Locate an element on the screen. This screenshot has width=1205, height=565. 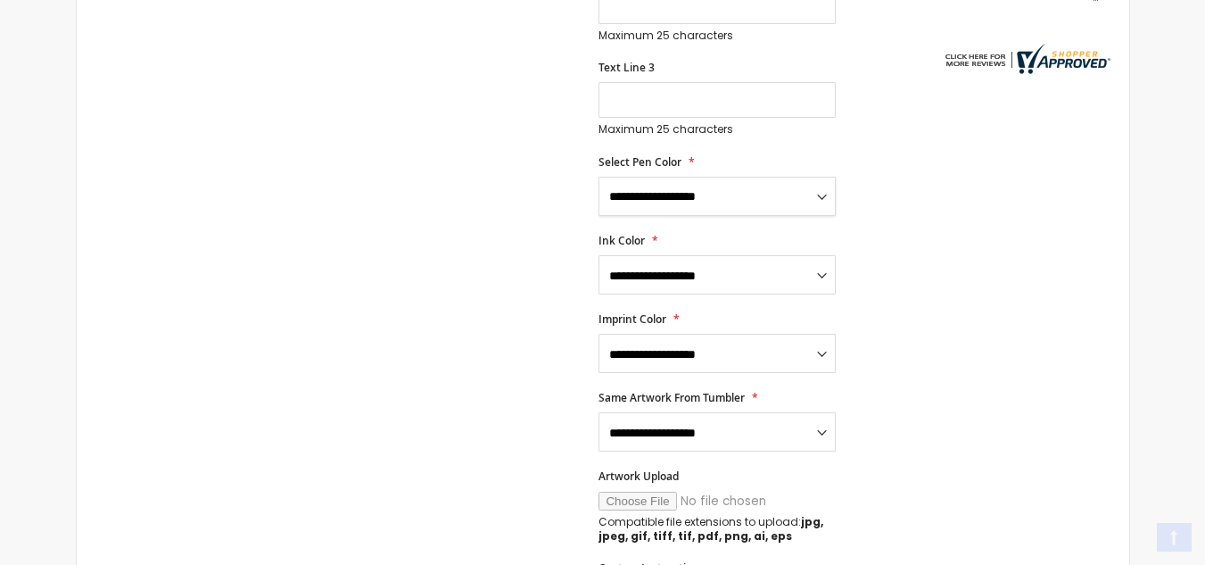
span: Imprint Color is located at coordinates (633, 319).